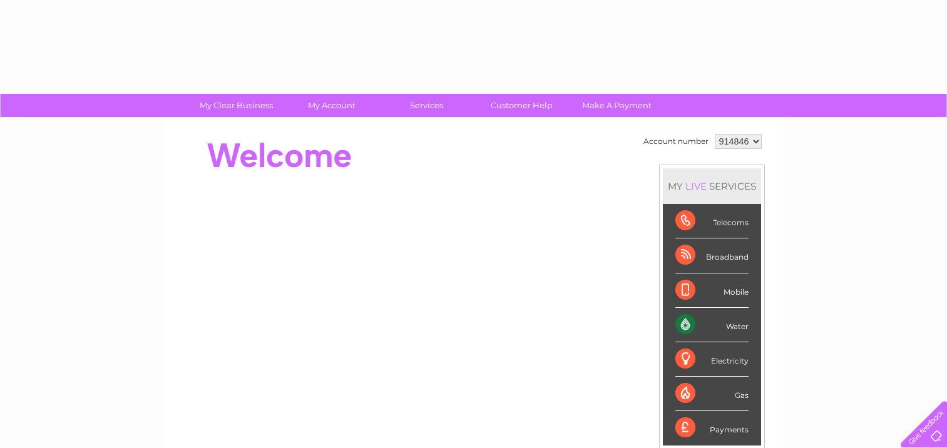 The image size is (947, 448). I want to click on div: Gas, so click(712, 394).